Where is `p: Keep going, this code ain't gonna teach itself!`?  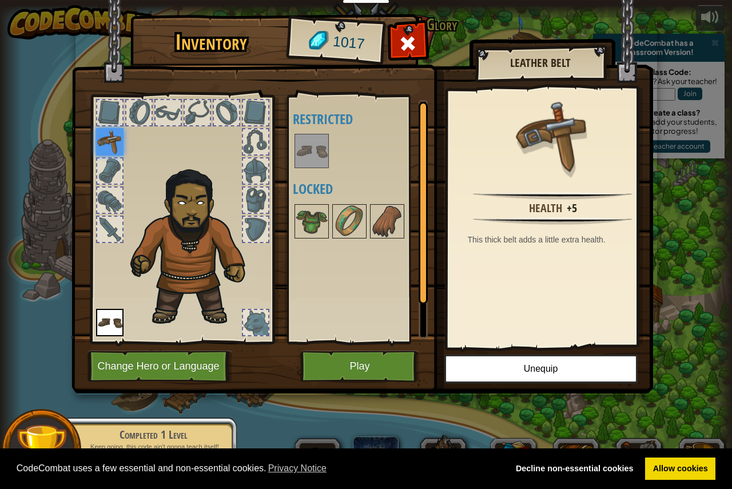
p: Keep going, this code ain't gonna teach itself! is located at coordinates (153, 447).